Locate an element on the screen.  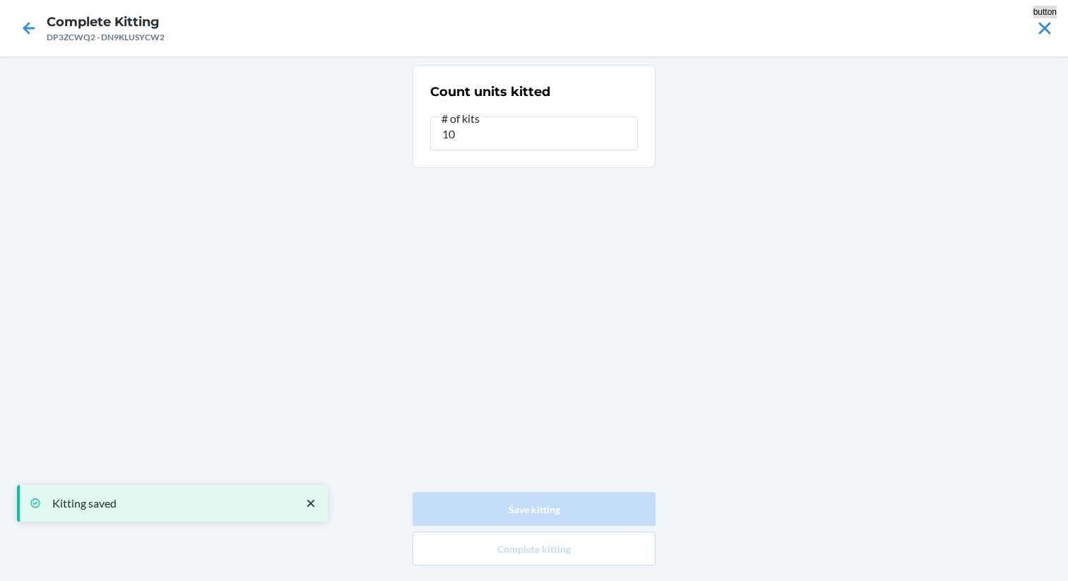
input: # of kits is located at coordinates (534, 134).